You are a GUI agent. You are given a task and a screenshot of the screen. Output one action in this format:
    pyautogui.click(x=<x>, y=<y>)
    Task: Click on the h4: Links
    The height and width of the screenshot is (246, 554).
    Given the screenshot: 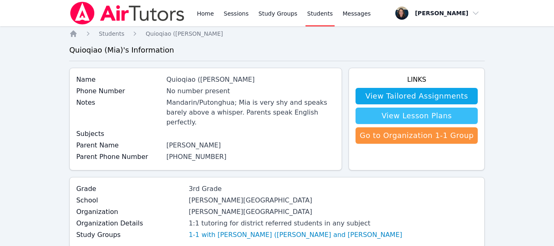 What is the action you would take?
    pyautogui.click(x=417, y=80)
    